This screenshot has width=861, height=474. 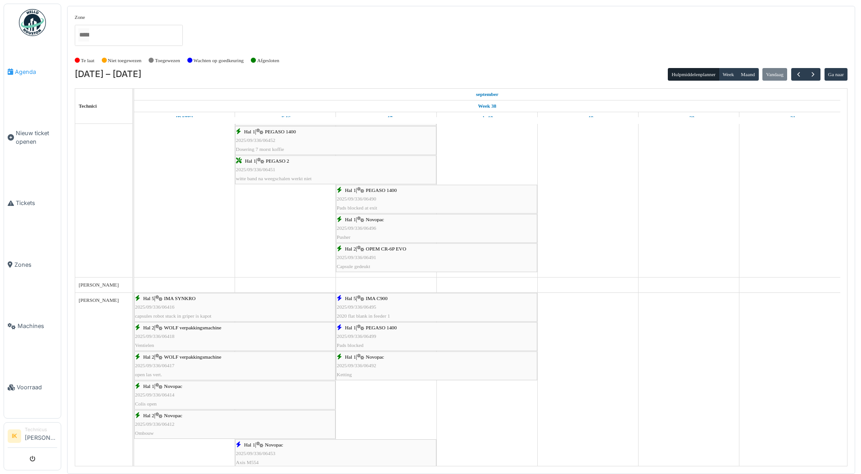 I want to click on span: IMA SYNKRO, so click(x=180, y=298).